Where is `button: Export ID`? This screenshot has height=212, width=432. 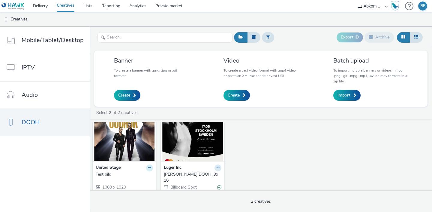 button: Export ID is located at coordinates (350, 37).